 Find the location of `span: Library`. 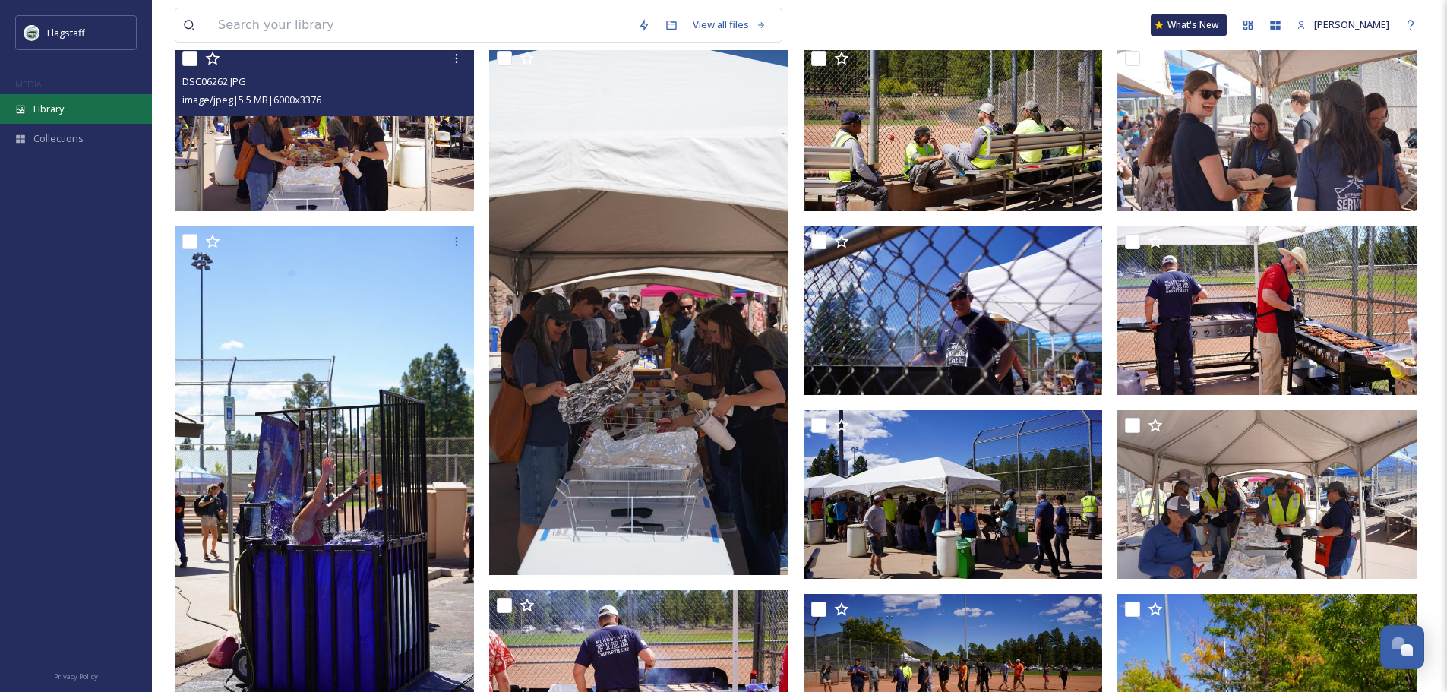

span: Library is located at coordinates (49, 109).